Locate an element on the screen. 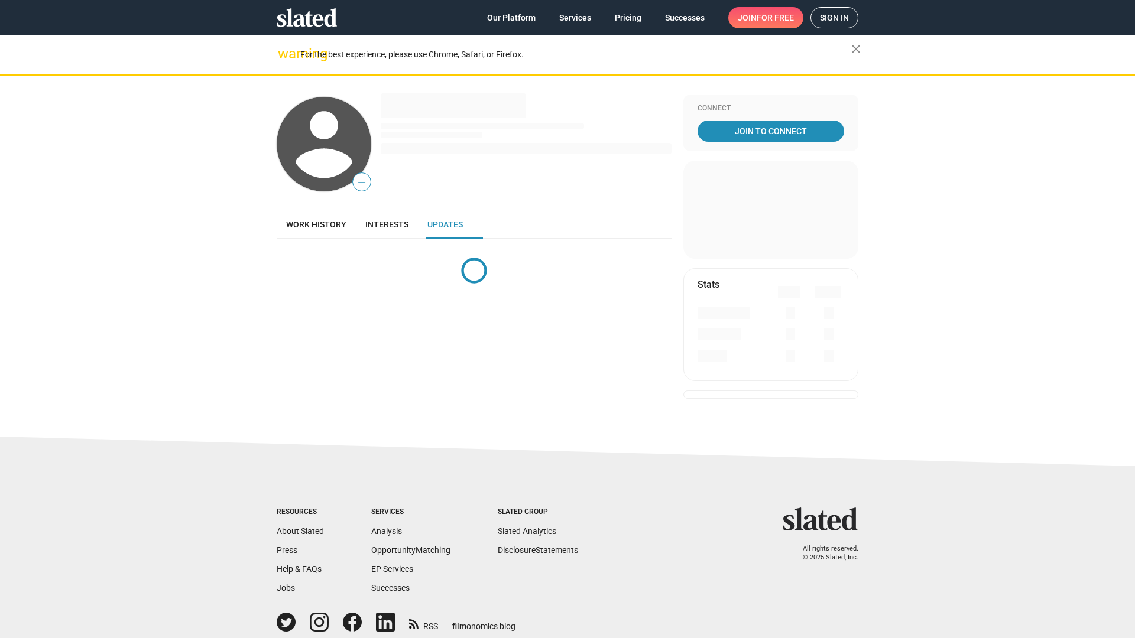 The image size is (1135, 638). mat-icon: close is located at coordinates (856, 49).